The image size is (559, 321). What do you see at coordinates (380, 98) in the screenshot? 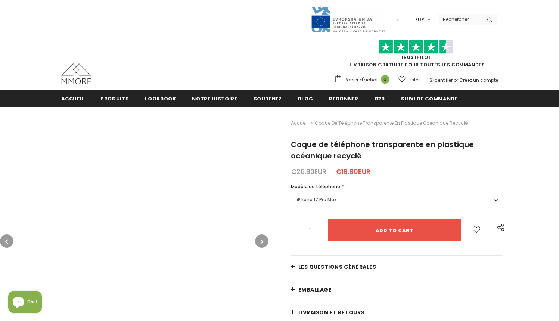
I see `a: B2B` at bounding box center [380, 98].